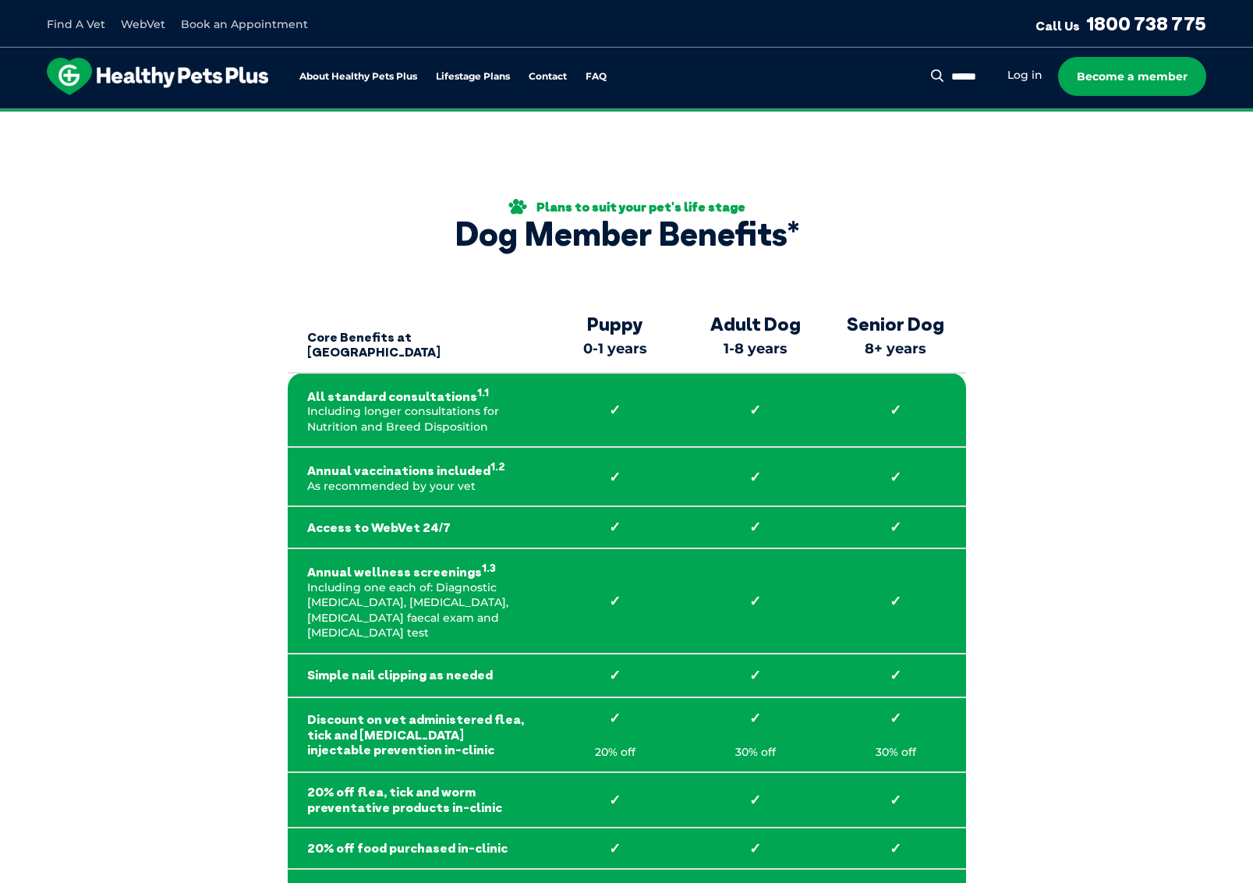 This screenshot has height=883, width=1253. Describe the element at coordinates (518, 207) in the screenshot. I see `img: Plans to suit your pet's life stage` at that location.